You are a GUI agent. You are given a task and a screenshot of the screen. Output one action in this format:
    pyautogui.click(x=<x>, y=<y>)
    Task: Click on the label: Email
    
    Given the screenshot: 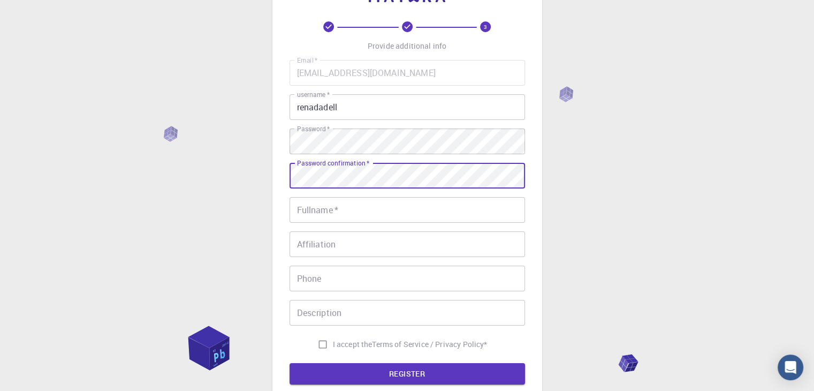 What is the action you would take?
    pyautogui.click(x=307, y=60)
    